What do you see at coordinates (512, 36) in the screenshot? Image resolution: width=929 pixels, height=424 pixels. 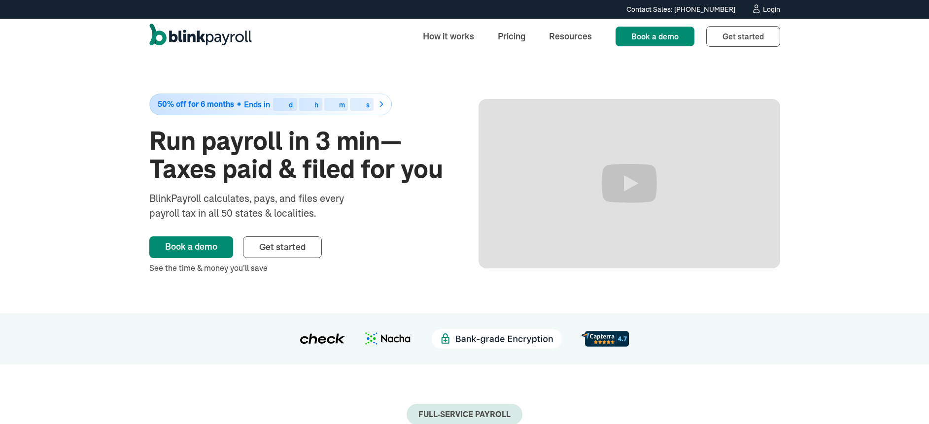 I see `a: Pricing` at bounding box center [512, 36].